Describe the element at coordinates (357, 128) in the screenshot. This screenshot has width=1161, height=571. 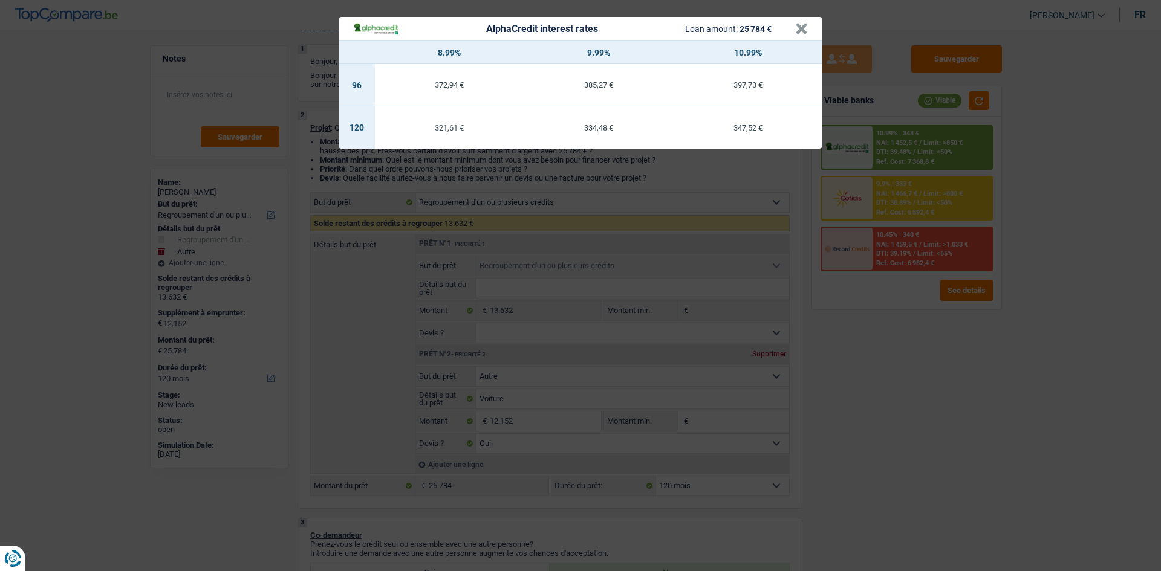
I see `td: 120` at that location.